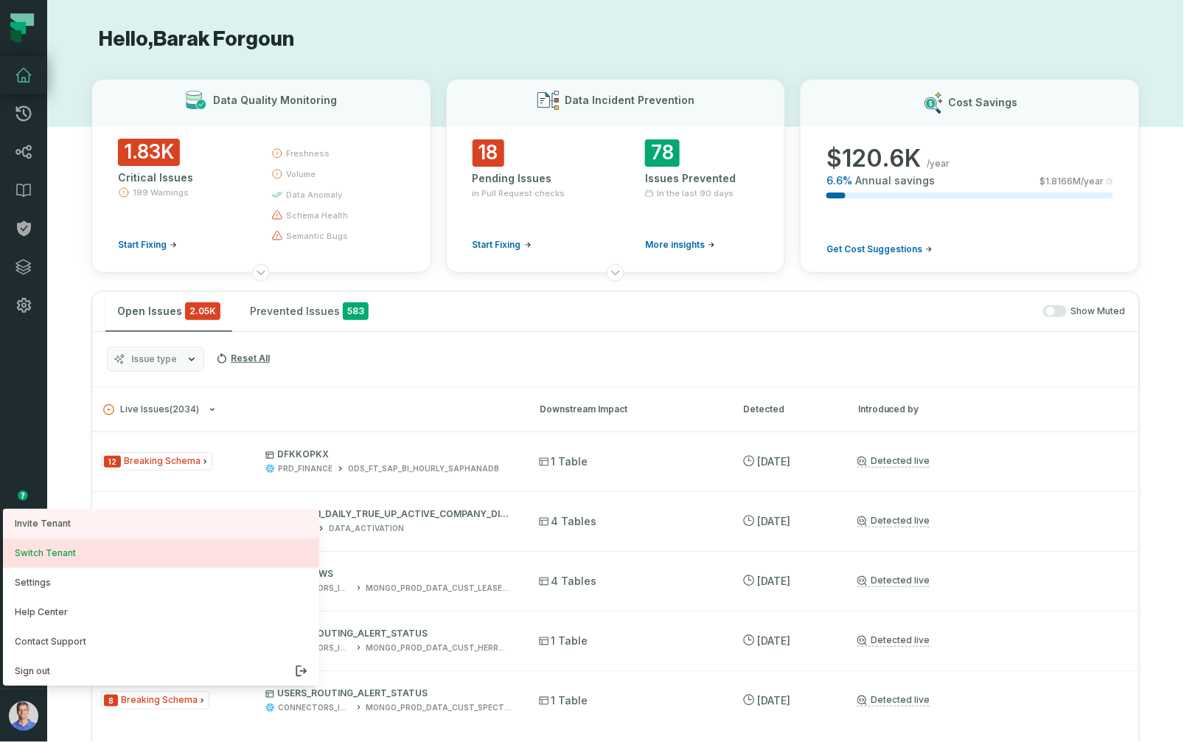 This screenshot has width=1184, height=742. What do you see at coordinates (630, 100) in the screenshot?
I see `h3: Data Incident Prevention` at bounding box center [630, 100].